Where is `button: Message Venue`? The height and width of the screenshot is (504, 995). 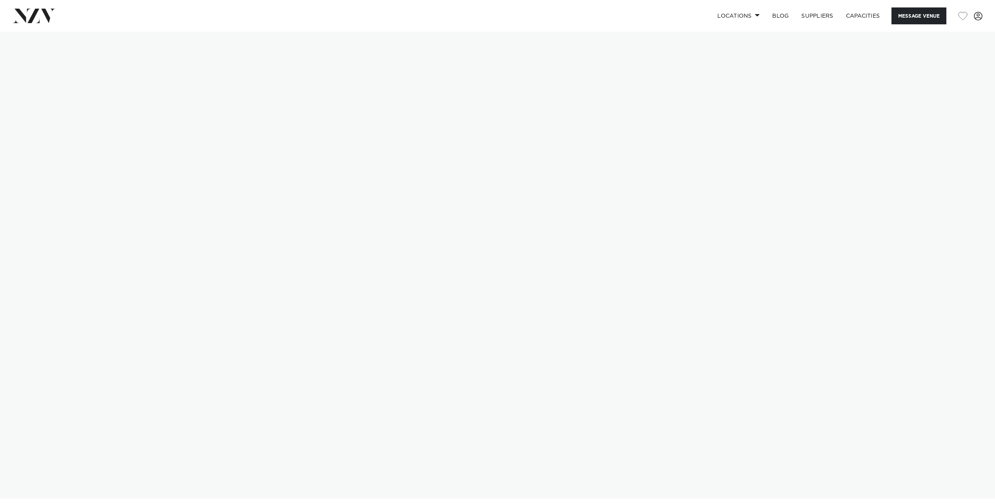
button: Message Venue is located at coordinates (919, 16).